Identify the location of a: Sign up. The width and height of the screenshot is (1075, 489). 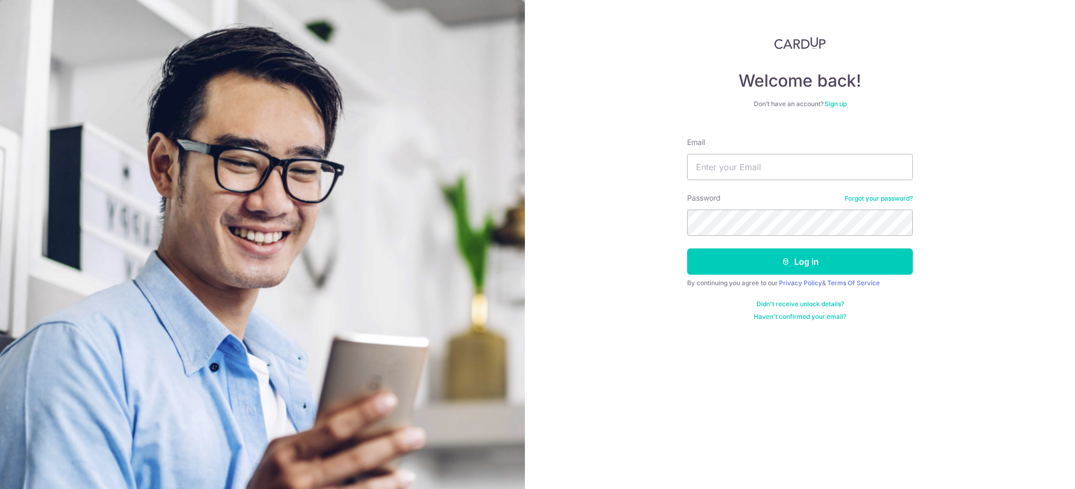
(835, 103).